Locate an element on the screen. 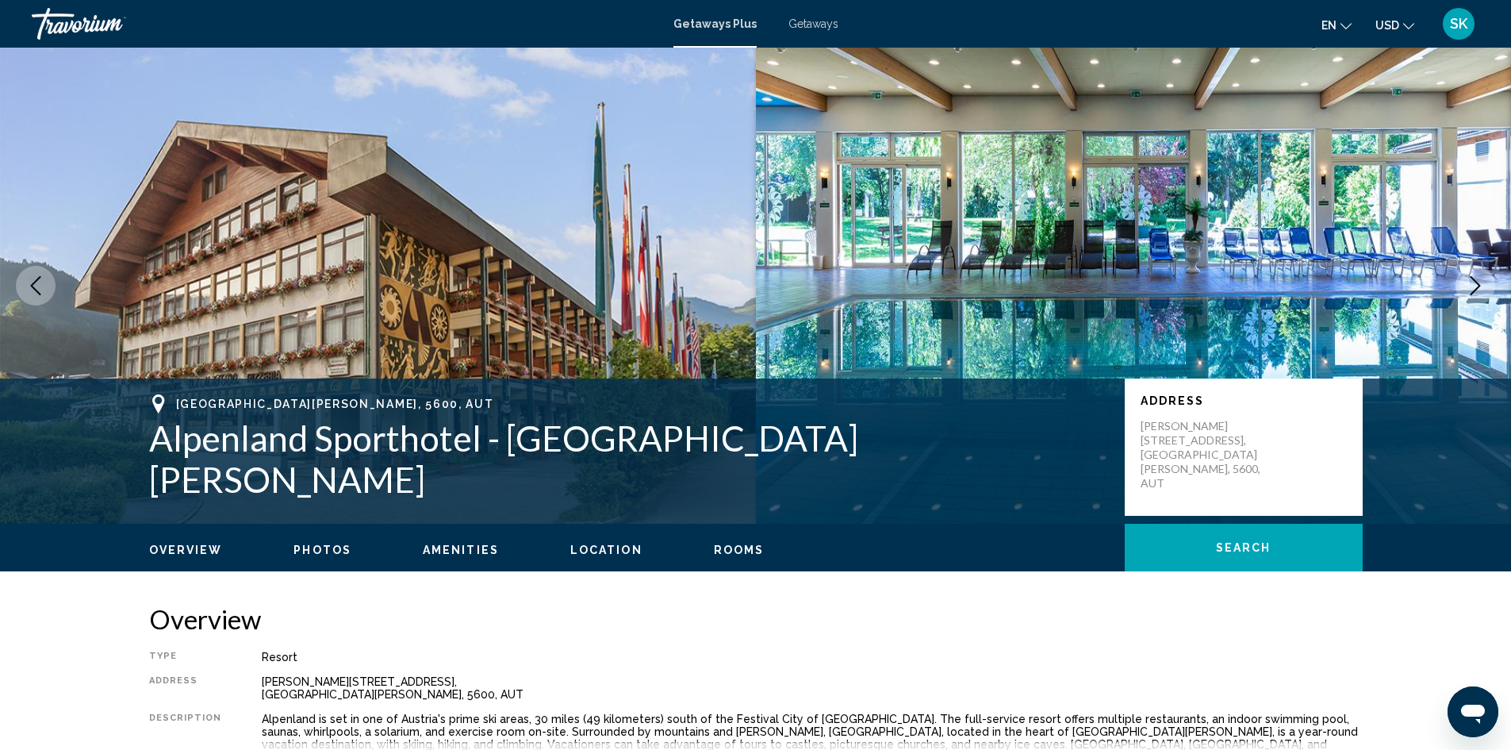 The width and height of the screenshot is (1511, 750). p: Address is located at coordinates (1244, 401).